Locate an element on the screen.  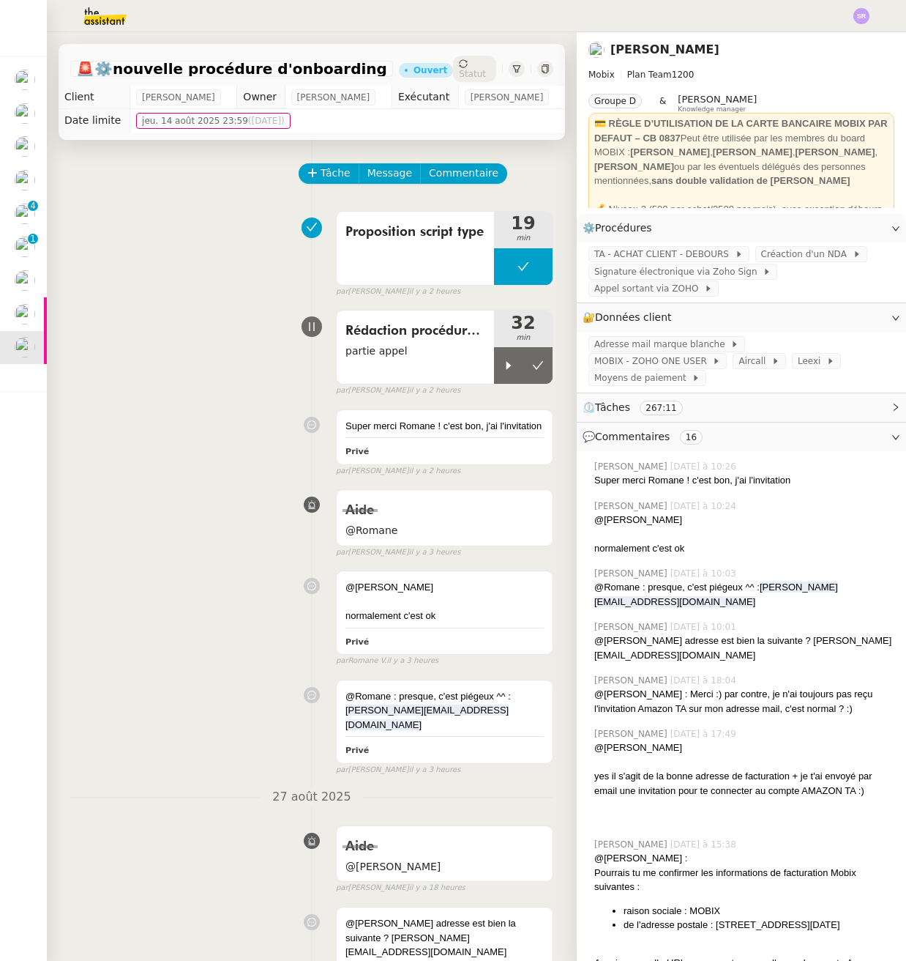
img: svg is located at coordinates (862, 16).